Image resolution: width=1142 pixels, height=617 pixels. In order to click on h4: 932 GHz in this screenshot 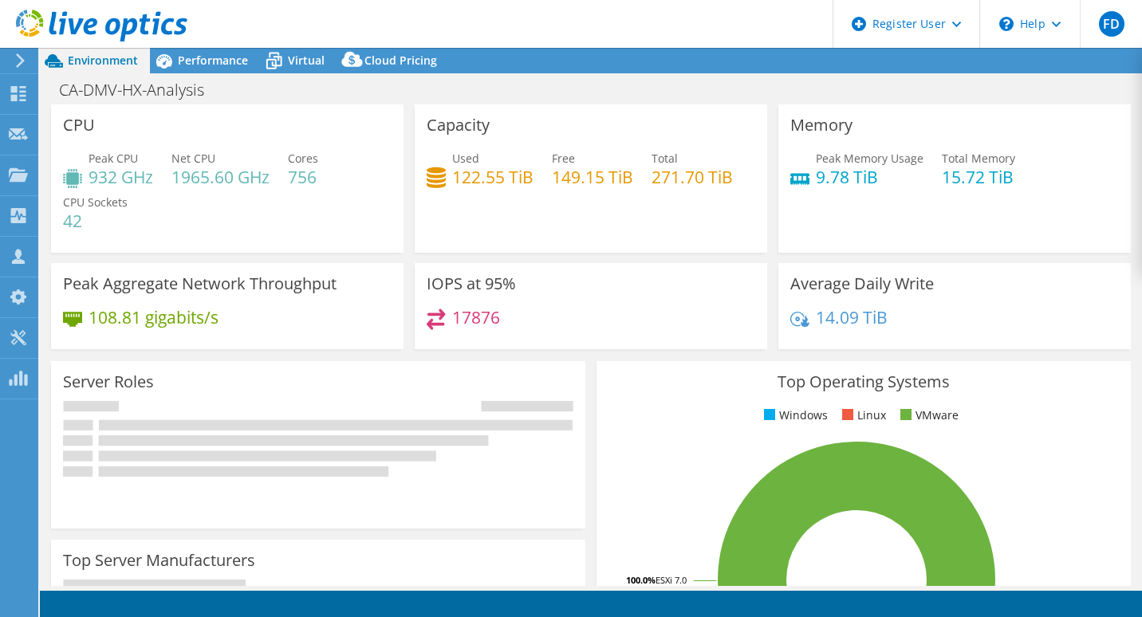, I will do `click(120, 177)`.